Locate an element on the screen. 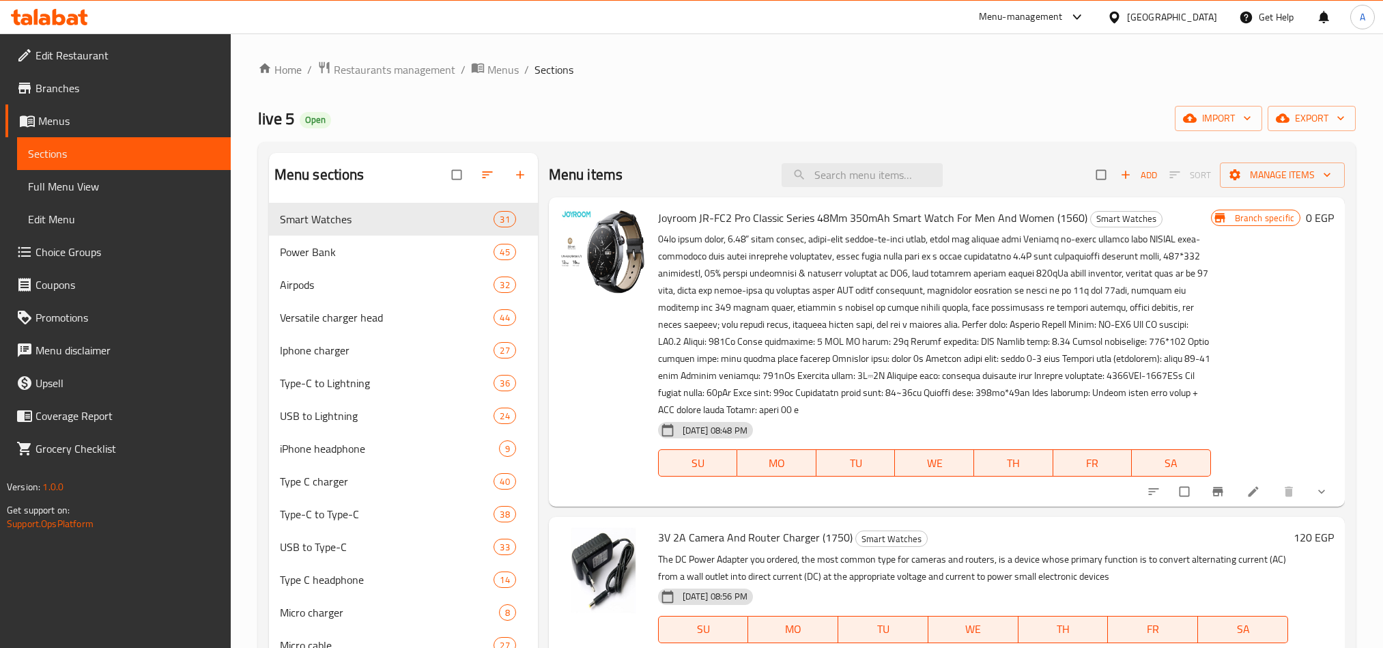 This screenshot has width=1383, height=648. span: Coupons is located at coordinates (128, 285).